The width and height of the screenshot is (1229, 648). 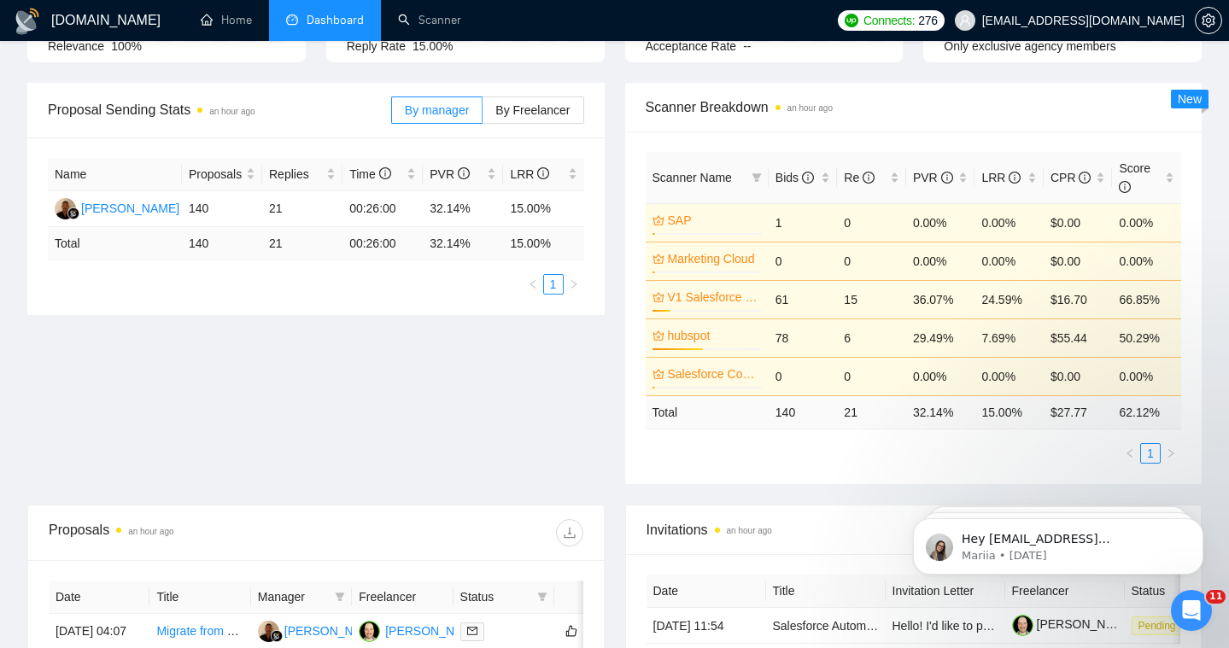 What do you see at coordinates (27, 21) in the screenshot?
I see `img: logo` at bounding box center [27, 21].